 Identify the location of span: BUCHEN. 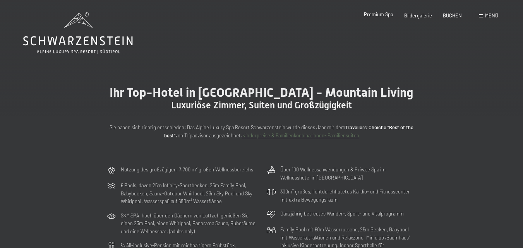
(452, 15).